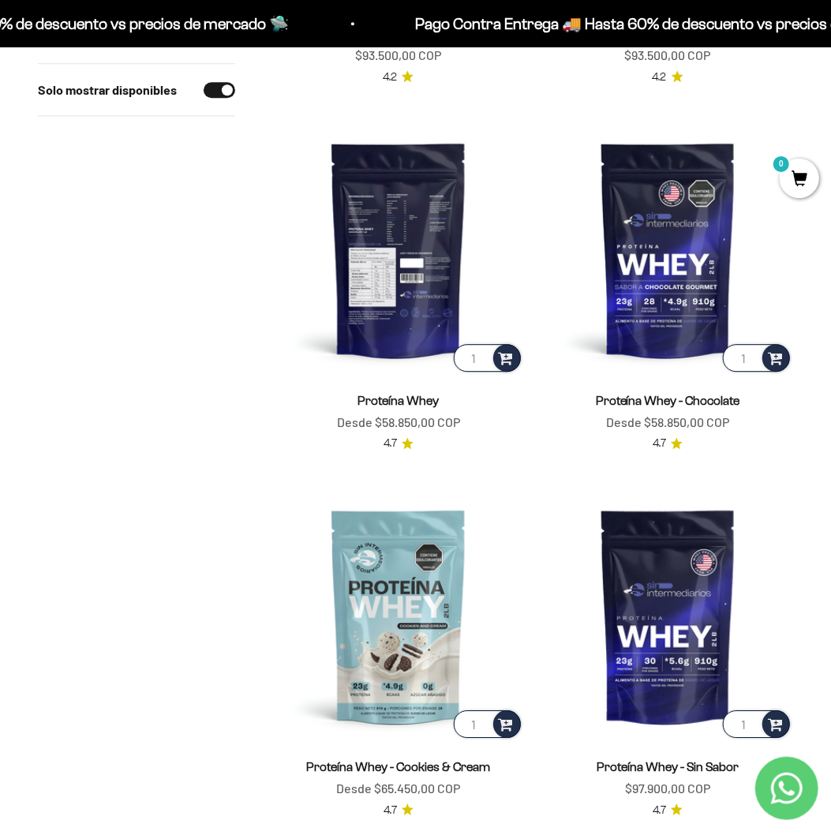 The image size is (831, 835). I want to click on mark: 0, so click(782, 164).